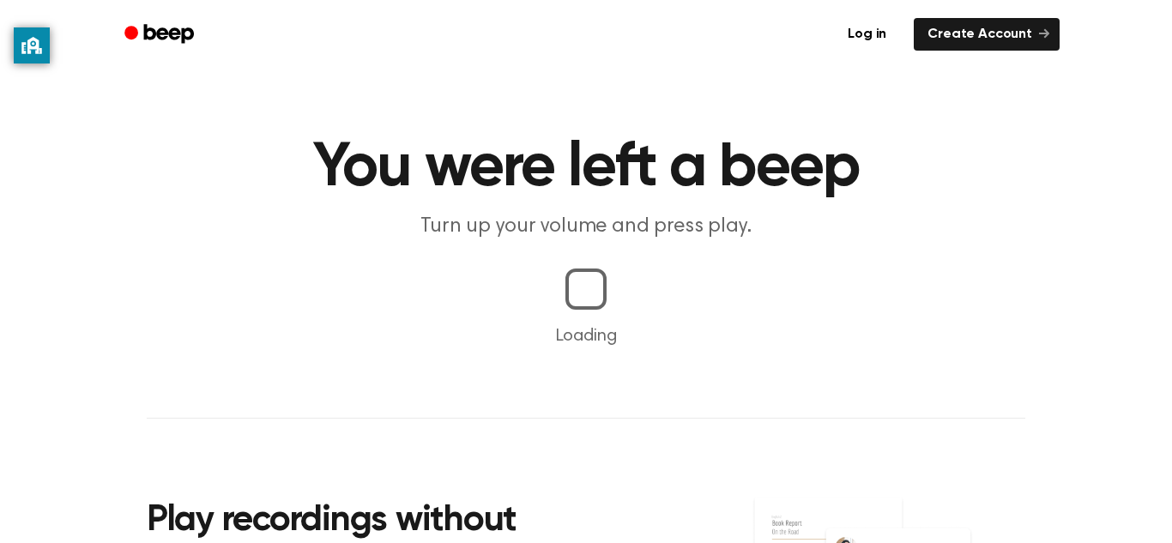  What do you see at coordinates (586, 336) in the screenshot?
I see `p: Loading` at bounding box center [586, 336].